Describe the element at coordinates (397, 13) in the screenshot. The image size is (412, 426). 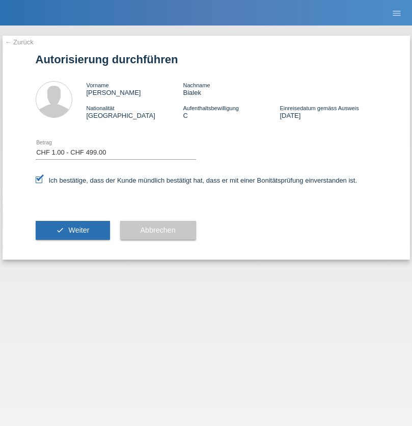
I see `a: menu` at that location.